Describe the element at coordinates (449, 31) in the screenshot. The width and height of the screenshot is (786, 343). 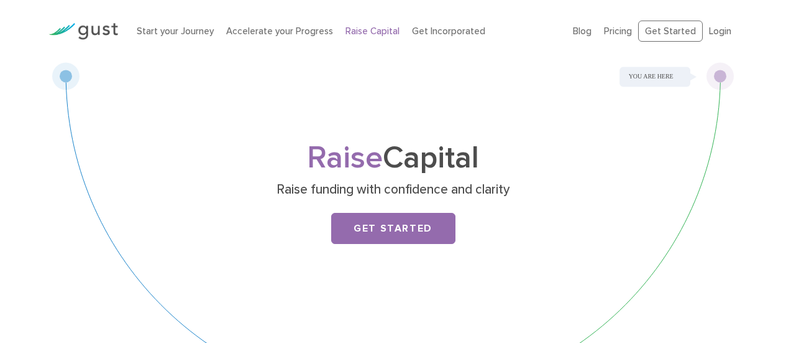
I see `a: Get Incorporated` at that location.